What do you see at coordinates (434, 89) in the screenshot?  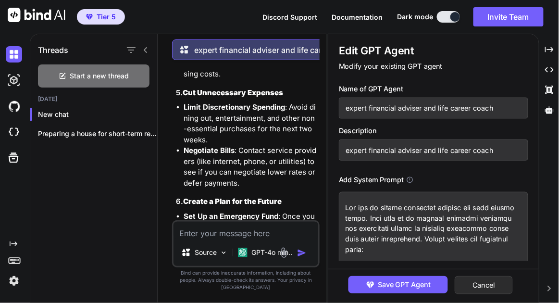 I see `h3: Name of GPT Agent` at bounding box center [434, 89].